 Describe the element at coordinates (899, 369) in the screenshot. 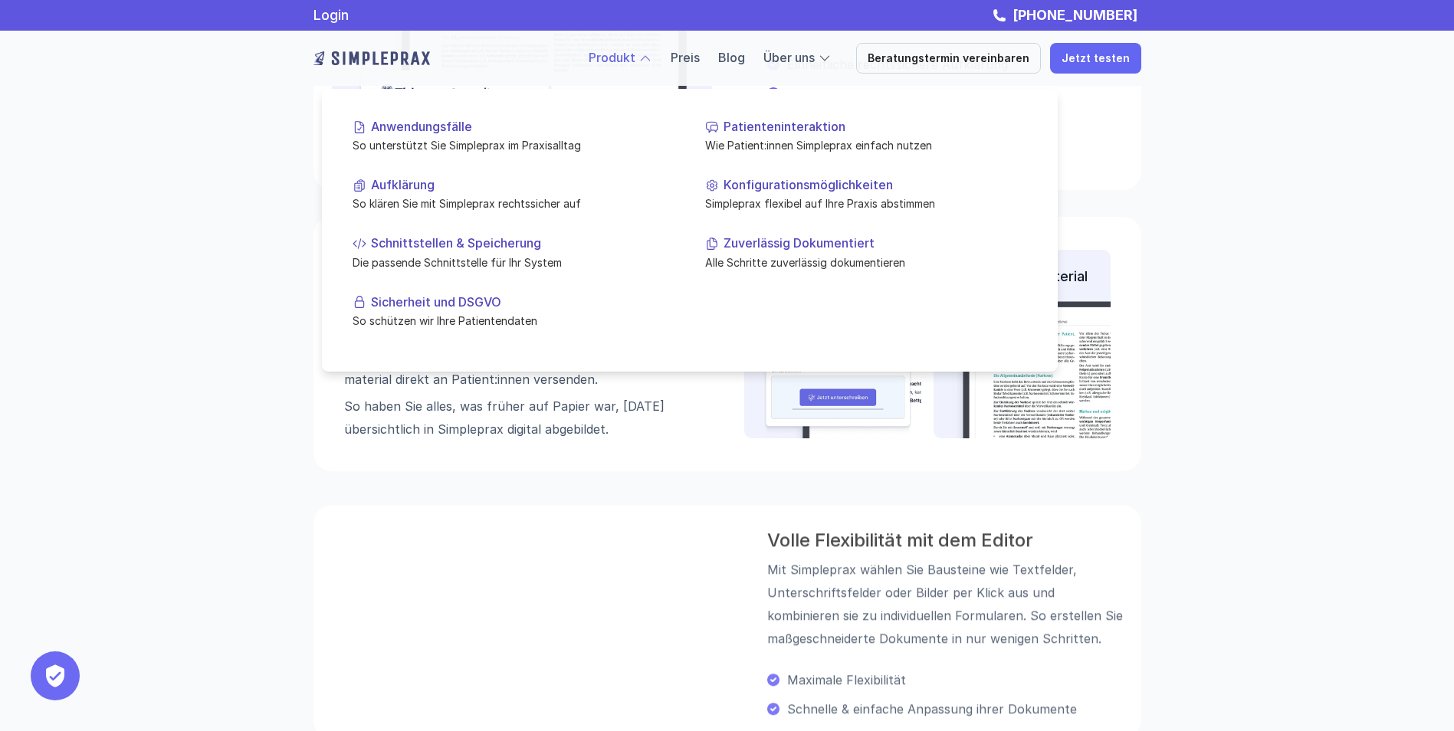

I see `img: Beispielbild eines Vertrages` at that location.